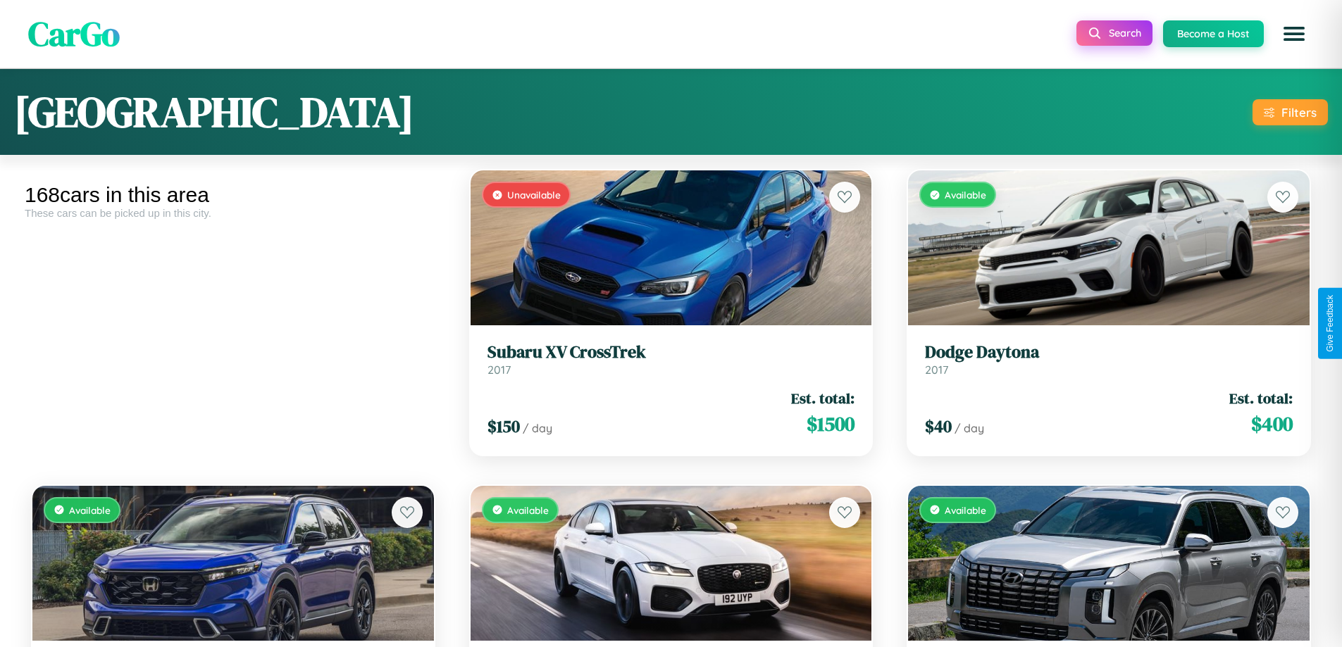 The height and width of the screenshot is (647, 1342). Describe the element at coordinates (1109, 359) in the screenshot. I see `a: Dodge Daytona2017` at that location.